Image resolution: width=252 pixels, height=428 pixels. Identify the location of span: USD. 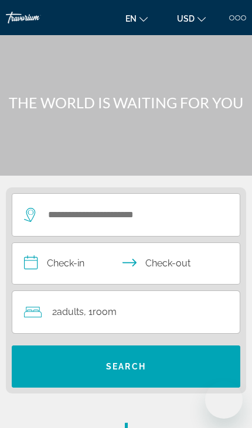
(185, 19).